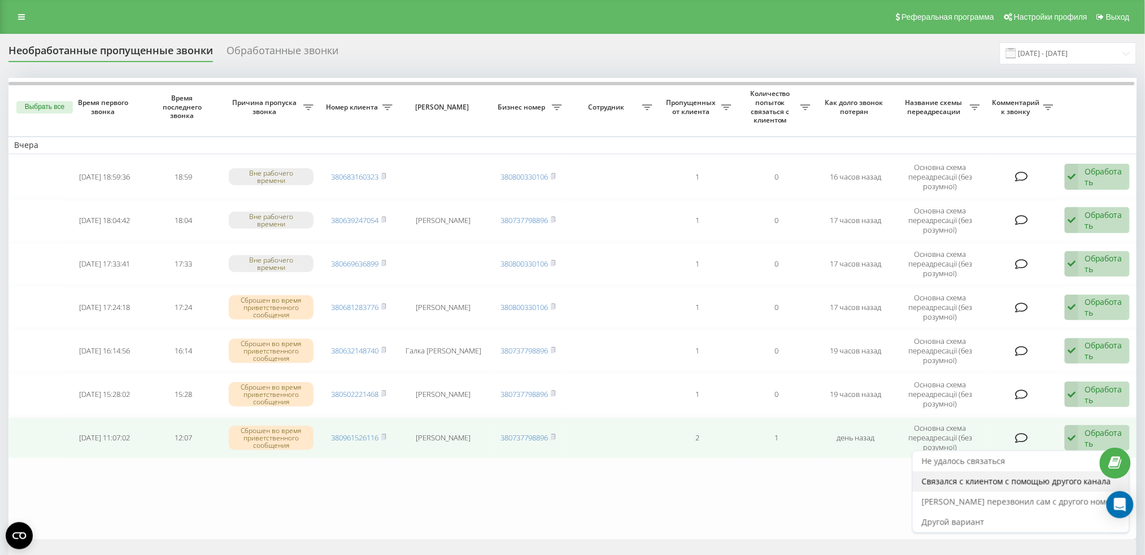 This screenshot has width=1145, height=555. I want to click on span: Как долго звонок потерян, so click(856, 107).